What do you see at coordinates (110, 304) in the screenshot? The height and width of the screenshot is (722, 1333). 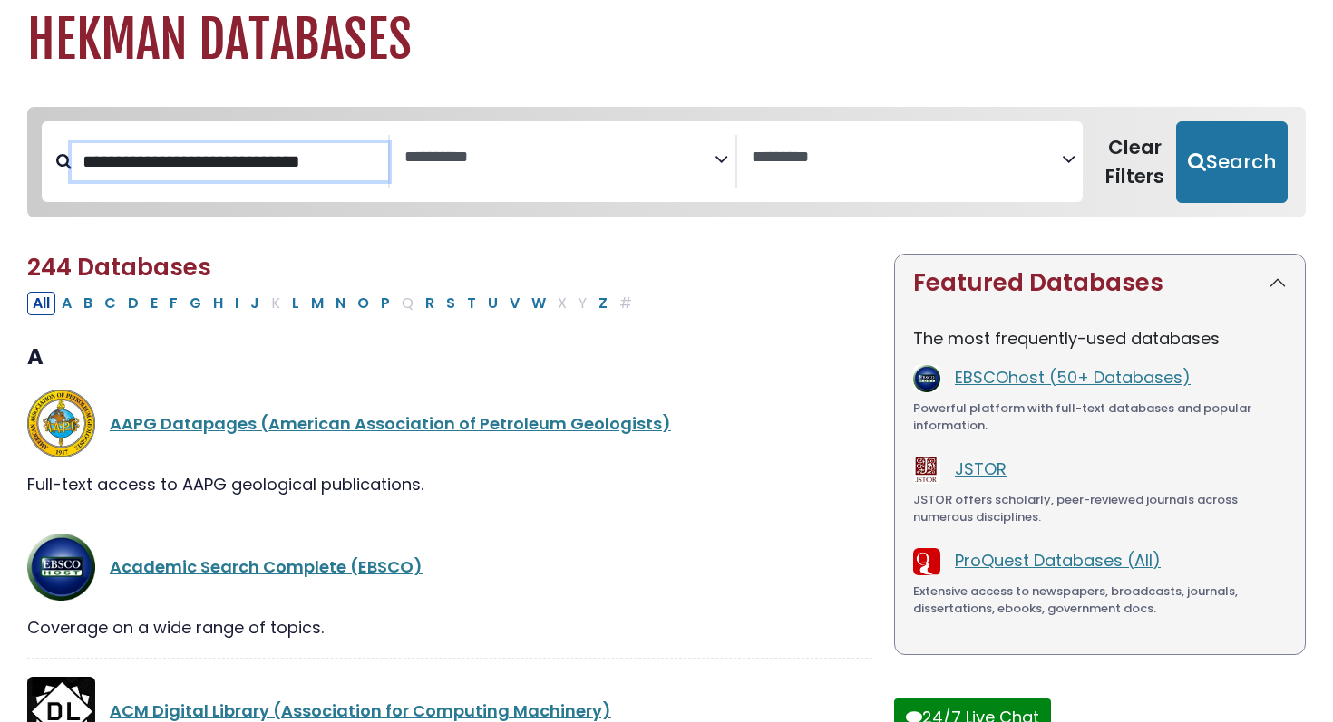 I see `button: Filter Results C` at bounding box center [110, 304].